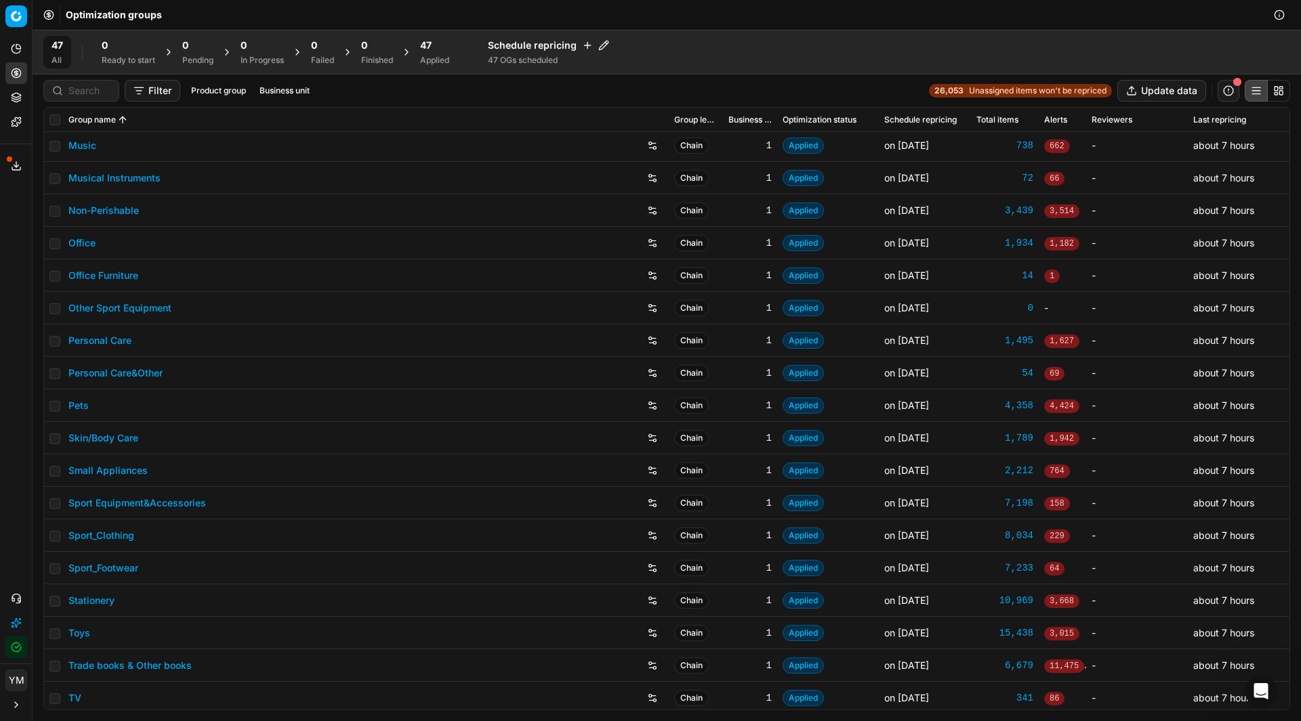 The height and width of the screenshot is (721, 1301). I want to click on span: 3,514, so click(1062, 211).